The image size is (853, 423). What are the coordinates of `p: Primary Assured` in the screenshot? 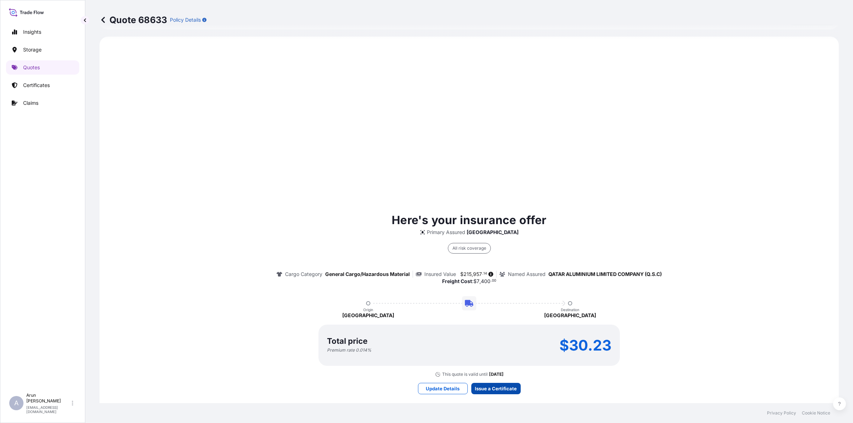 It's located at (446, 233).